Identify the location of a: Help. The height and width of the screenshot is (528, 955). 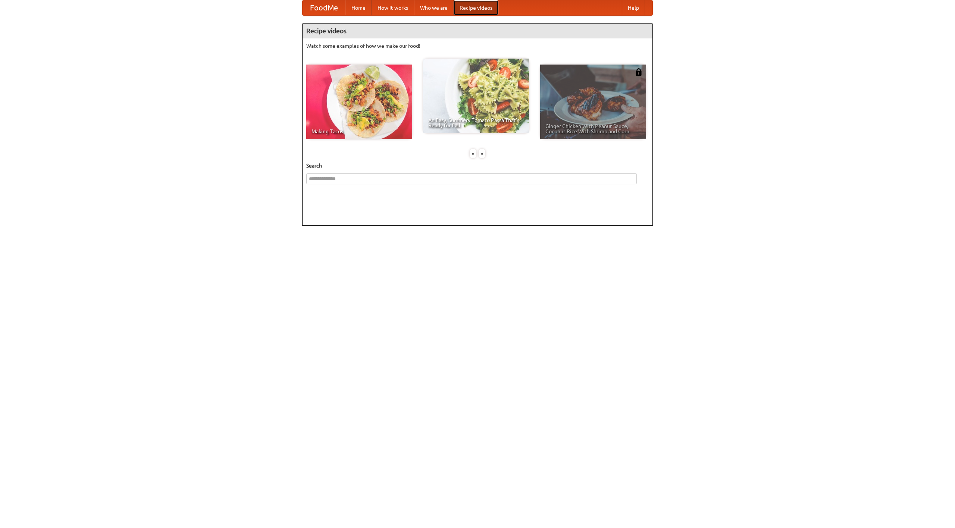
(634, 8).